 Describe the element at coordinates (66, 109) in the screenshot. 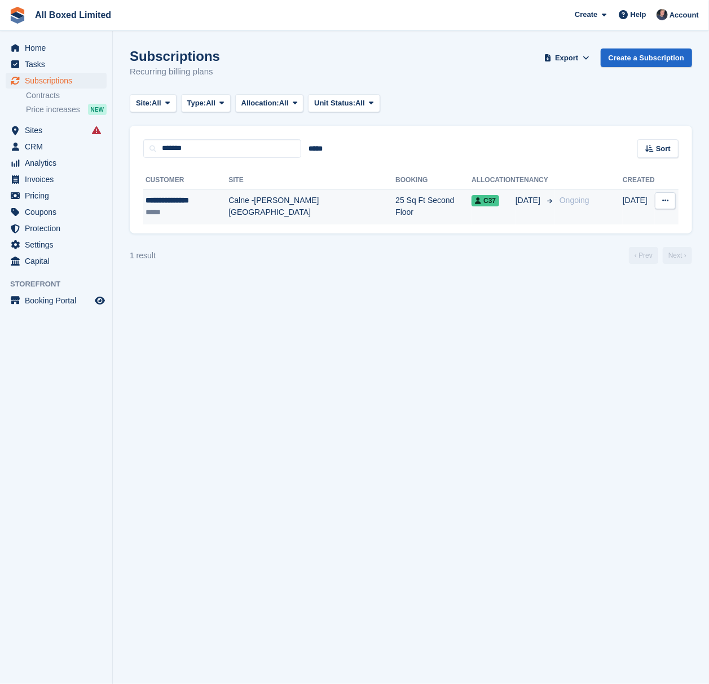

I see `a: Price increases NEW` at that location.